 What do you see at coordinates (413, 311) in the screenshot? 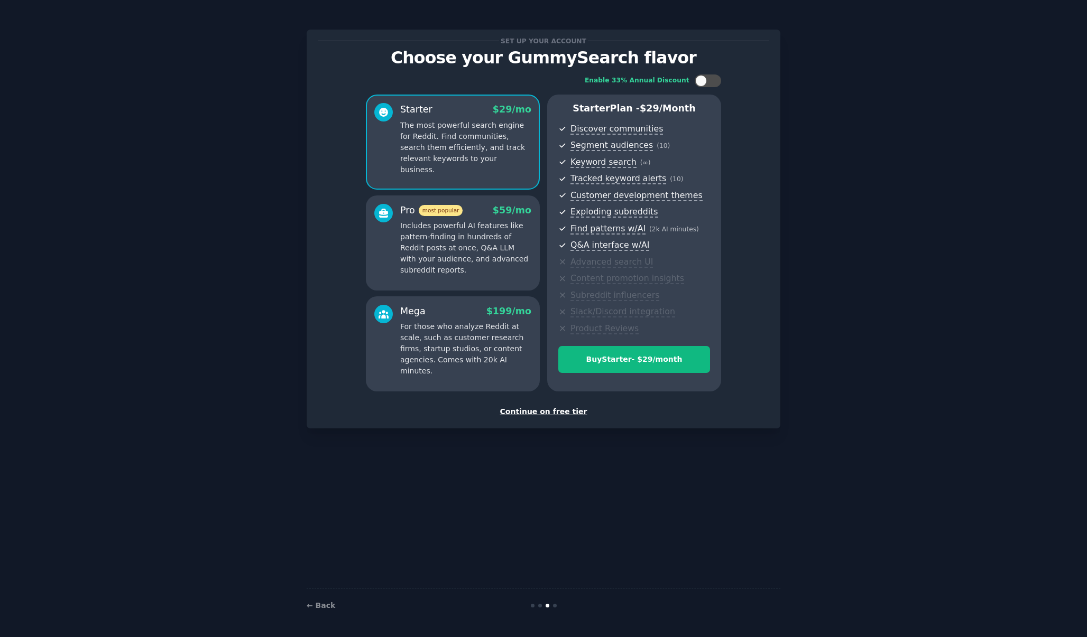
I see `div: Mega` at bounding box center [413, 311].